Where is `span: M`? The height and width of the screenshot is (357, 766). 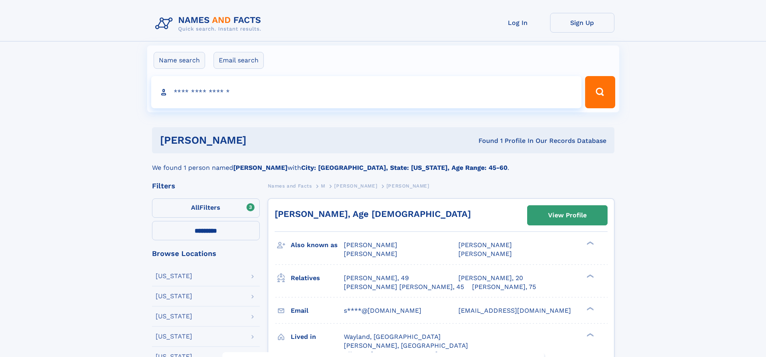
span: M is located at coordinates (323, 186).